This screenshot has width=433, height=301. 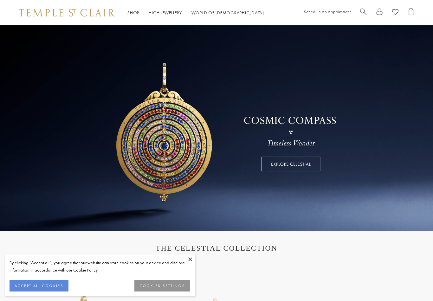 I want to click on div: By clicking “Accept all”, you agree that our website can store cookies on your device and disclos..., so click(x=100, y=266).